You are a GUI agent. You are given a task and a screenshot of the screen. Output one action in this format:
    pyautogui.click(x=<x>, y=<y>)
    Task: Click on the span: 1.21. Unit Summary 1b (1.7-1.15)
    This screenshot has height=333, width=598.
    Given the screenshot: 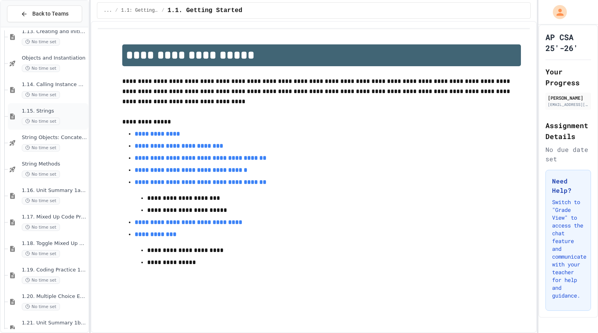 What is the action you would take?
    pyautogui.click(x=54, y=322)
    